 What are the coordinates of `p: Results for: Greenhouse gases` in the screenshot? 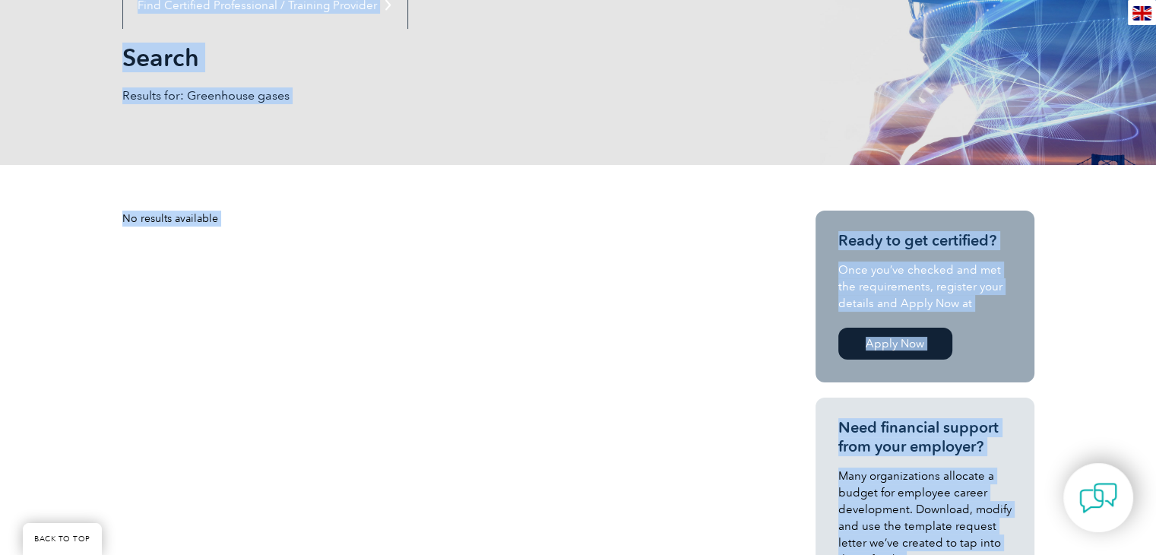 It's located at (350, 96).